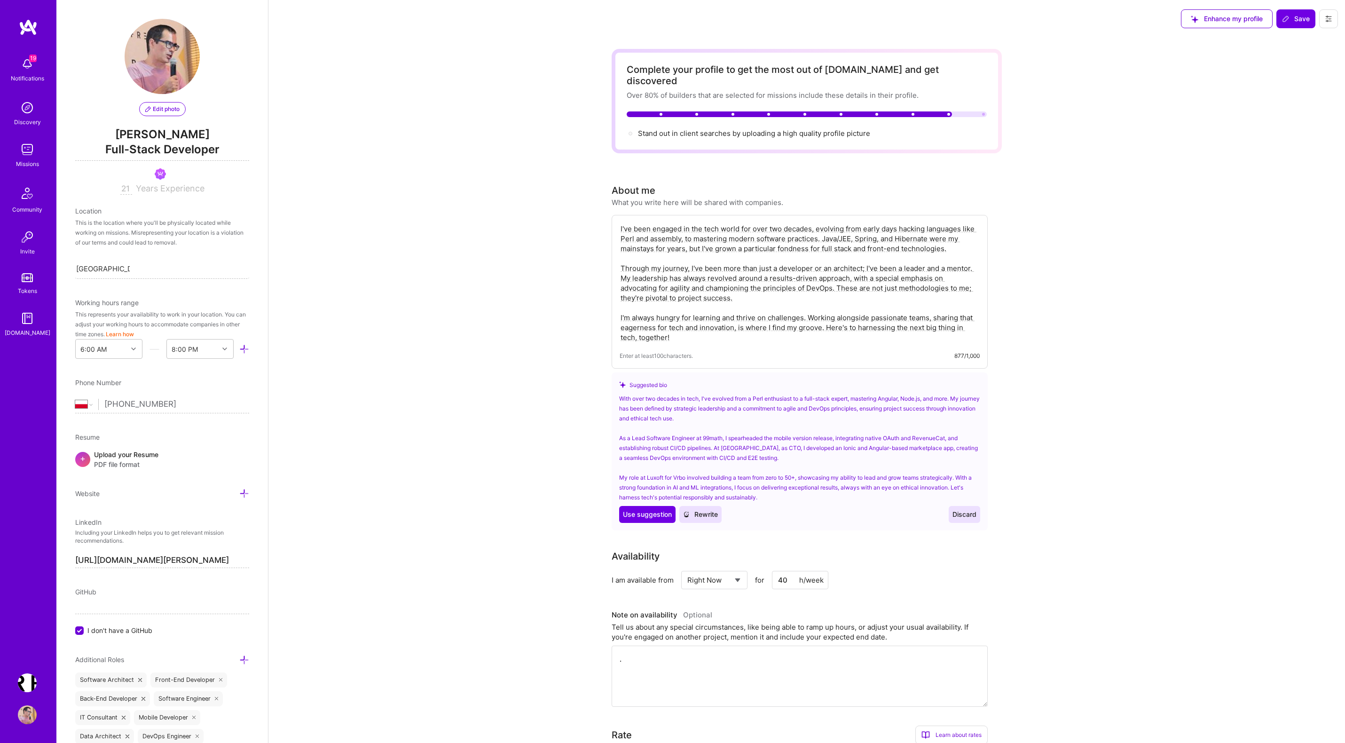 This screenshot has width=1345, height=743. Describe the element at coordinates (87, 493) in the screenshot. I see `span: Website` at that location.